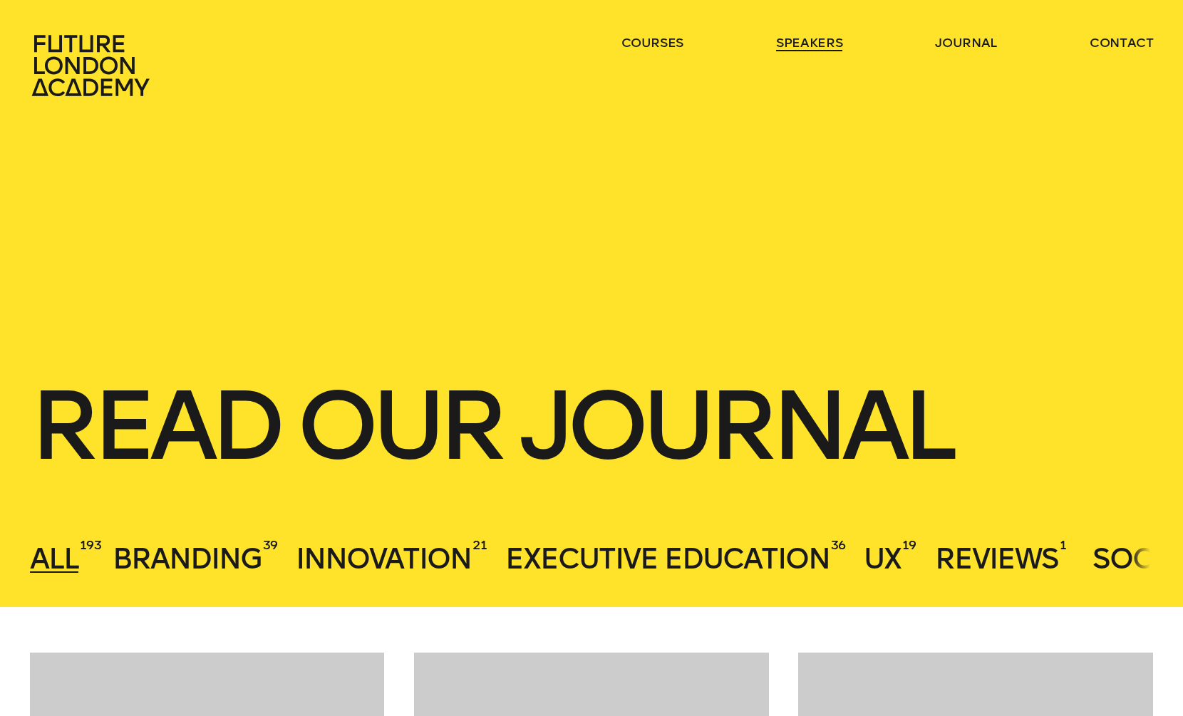 Image resolution: width=1183 pixels, height=716 pixels. I want to click on sup: 21, so click(480, 545).